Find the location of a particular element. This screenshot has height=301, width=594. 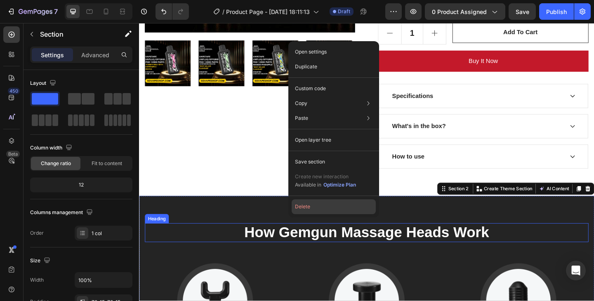

img: Vapetape Unplug Offgrid 12000 Disposable Vape Flavours – Mango Pineapple is located at coordinates (148, 44).